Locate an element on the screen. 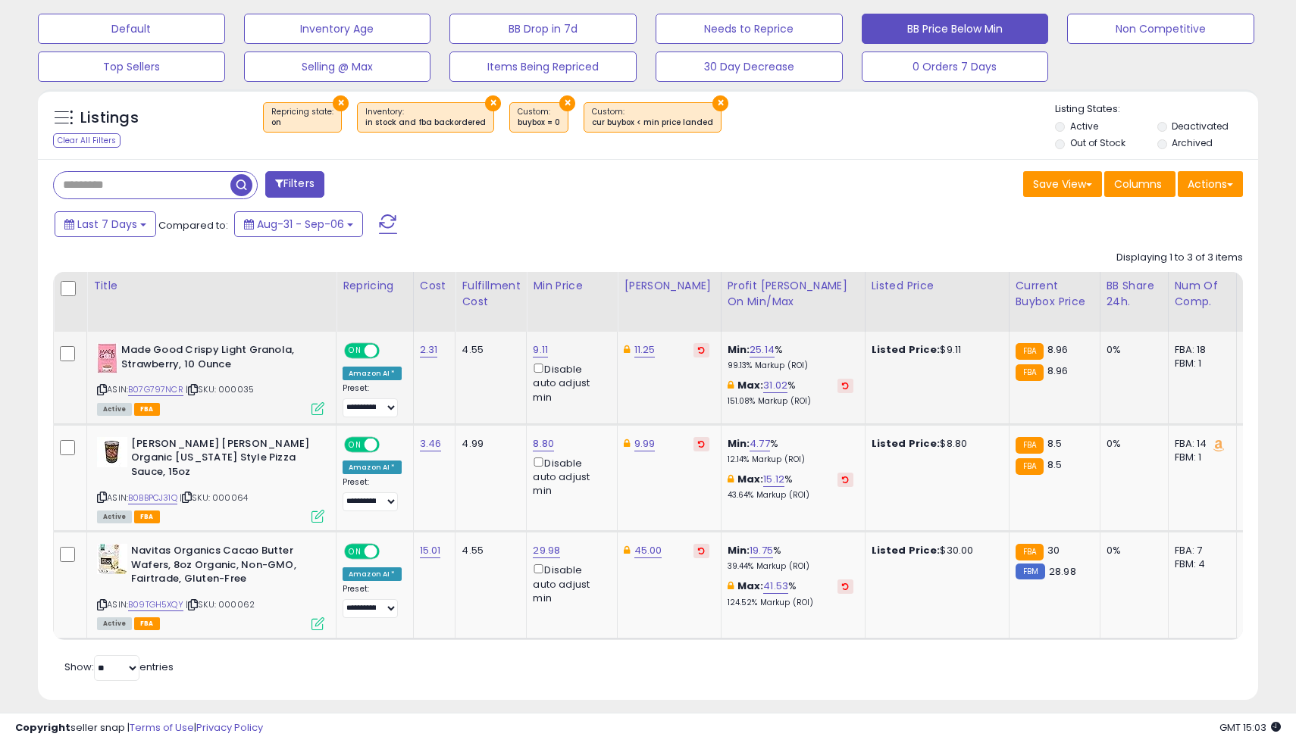  a: 9.11 is located at coordinates (540, 350).